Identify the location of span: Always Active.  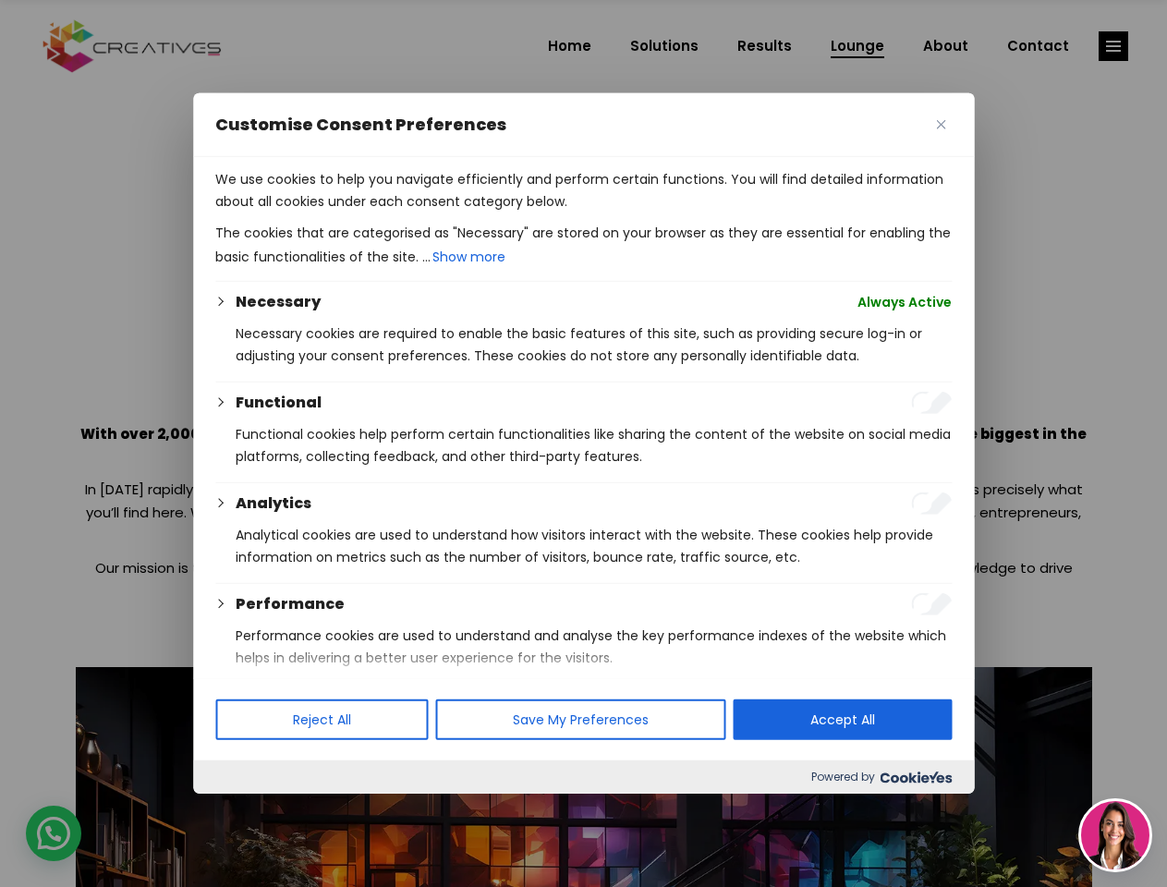
(904, 302).